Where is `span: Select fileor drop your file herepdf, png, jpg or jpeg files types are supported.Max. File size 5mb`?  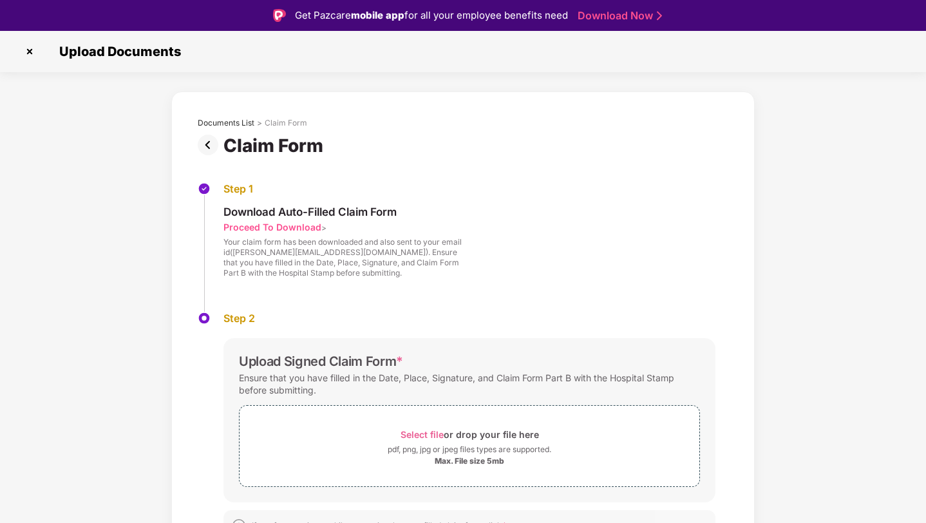
span: Select fileor drop your file herepdf, png, jpg or jpeg files types are supported.Max. File size 5mb is located at coordinates (469, 446).